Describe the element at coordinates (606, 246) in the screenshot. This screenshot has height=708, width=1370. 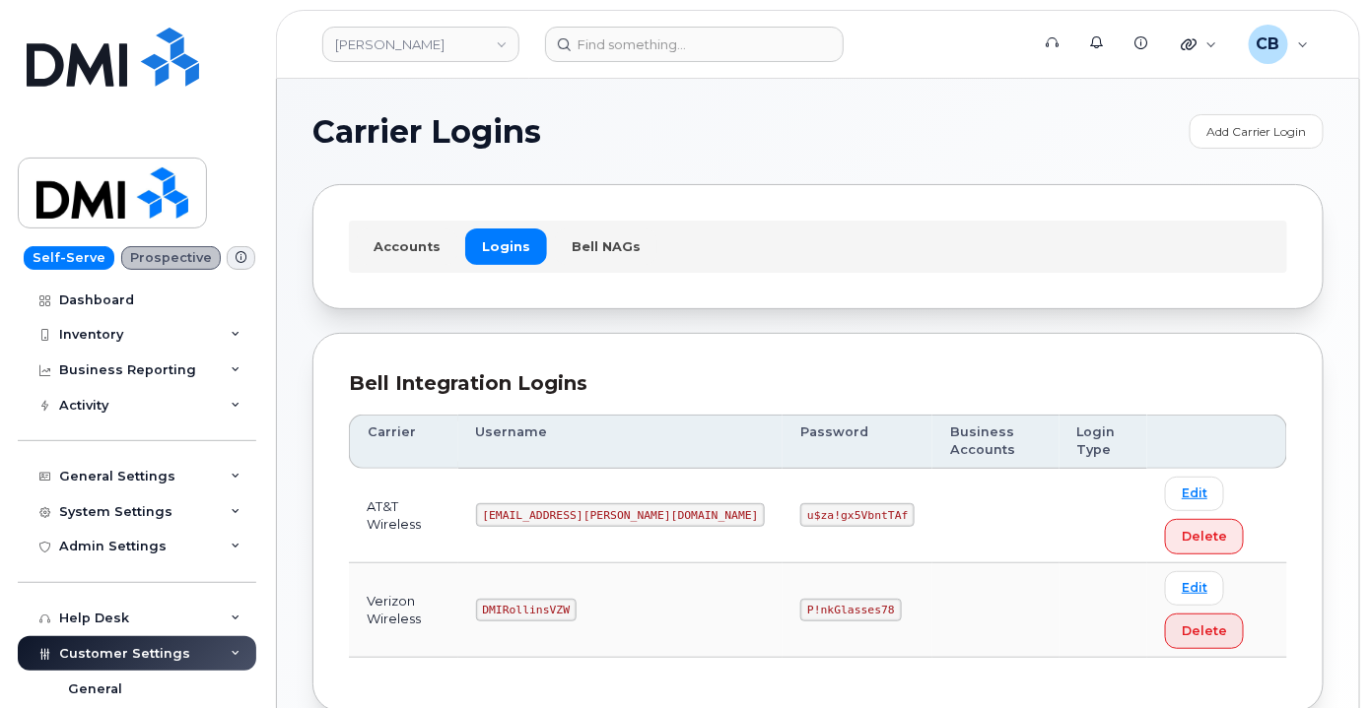
I see `a: Bell NAGs` at that location.